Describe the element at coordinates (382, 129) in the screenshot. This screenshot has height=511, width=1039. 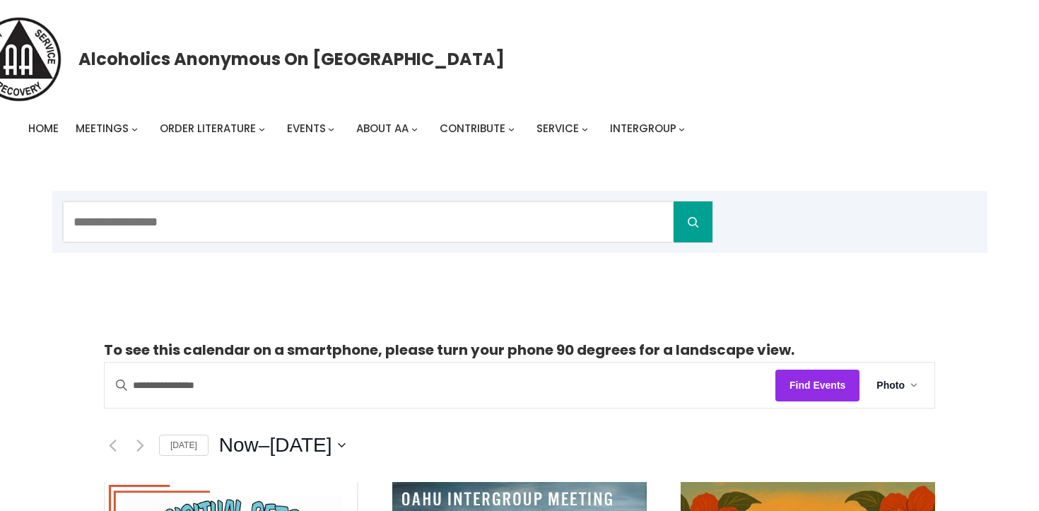
I see `a: About AA` at that location.